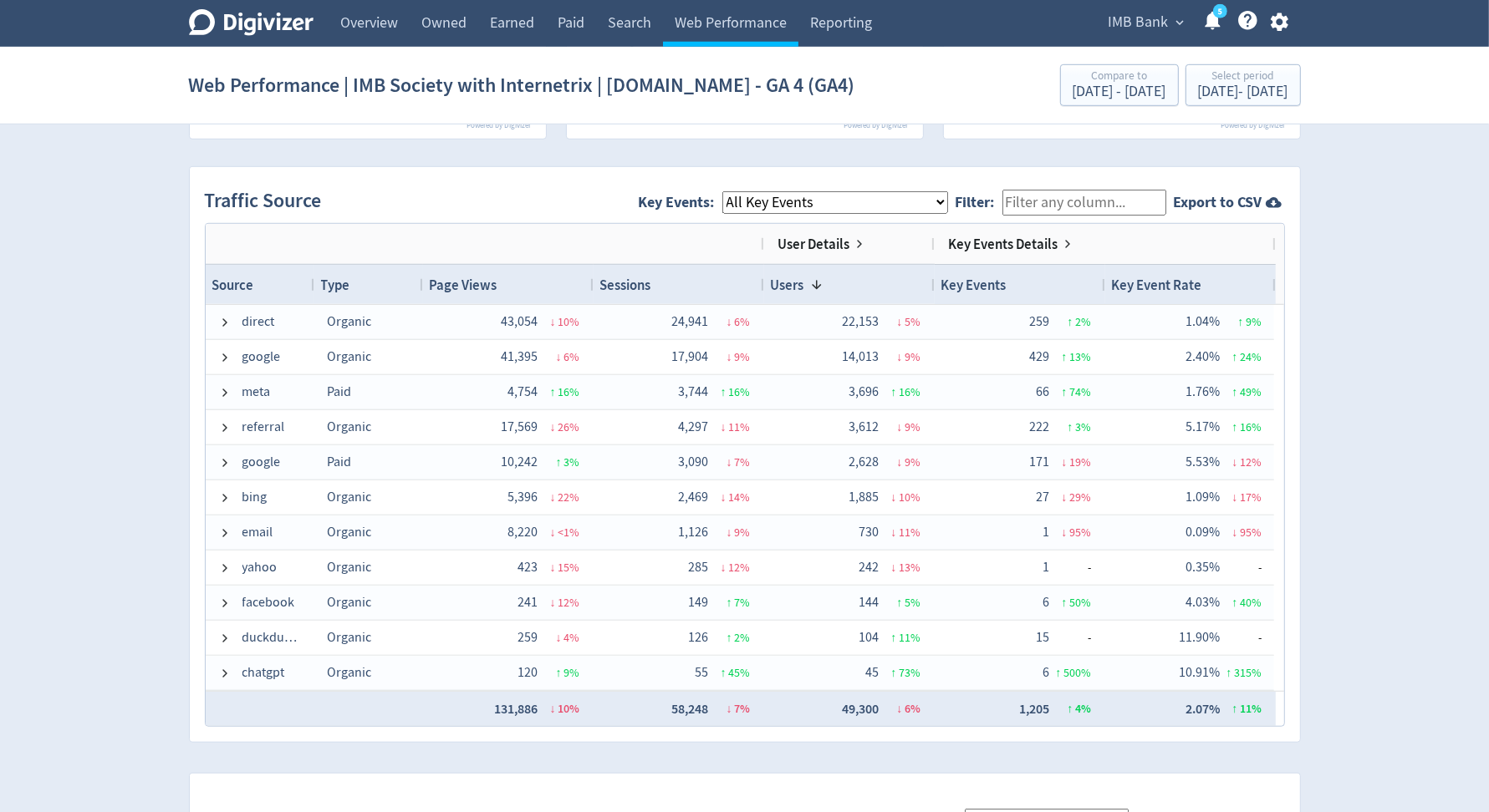  I want to click on span: 144, so click(869, 602).